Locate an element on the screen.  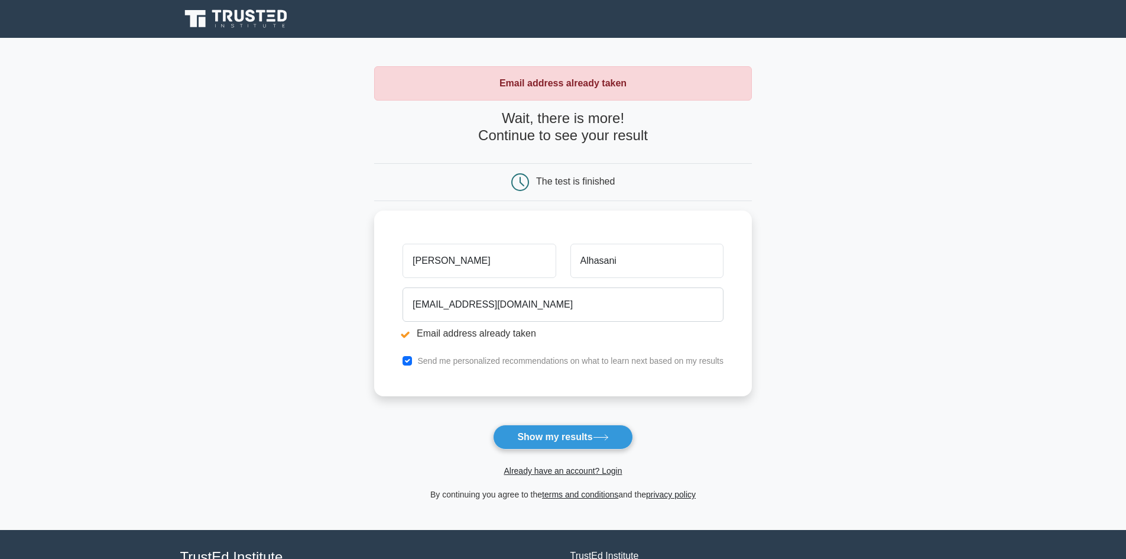
div: The test is finished is located at coordinates (575, 181).